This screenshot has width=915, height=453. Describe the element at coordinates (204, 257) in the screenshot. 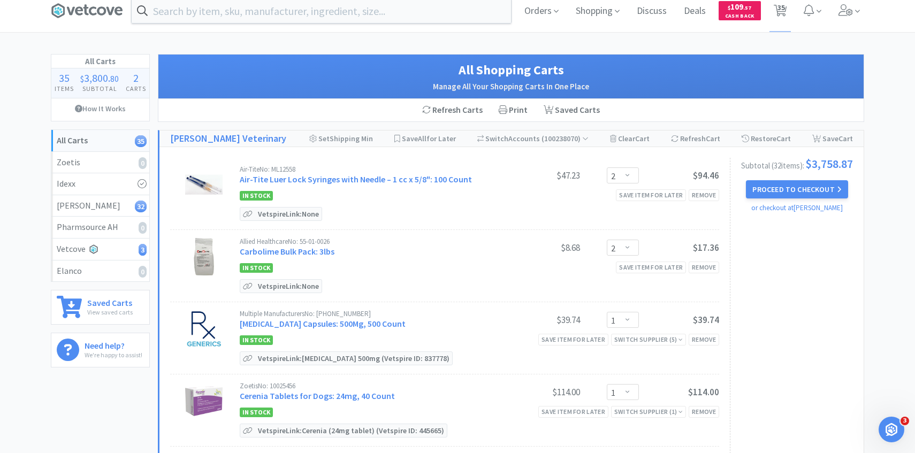

I see `img: 729463ab1df844d4b5314c1d2e76d8c6_67464.jpeg` at that location.